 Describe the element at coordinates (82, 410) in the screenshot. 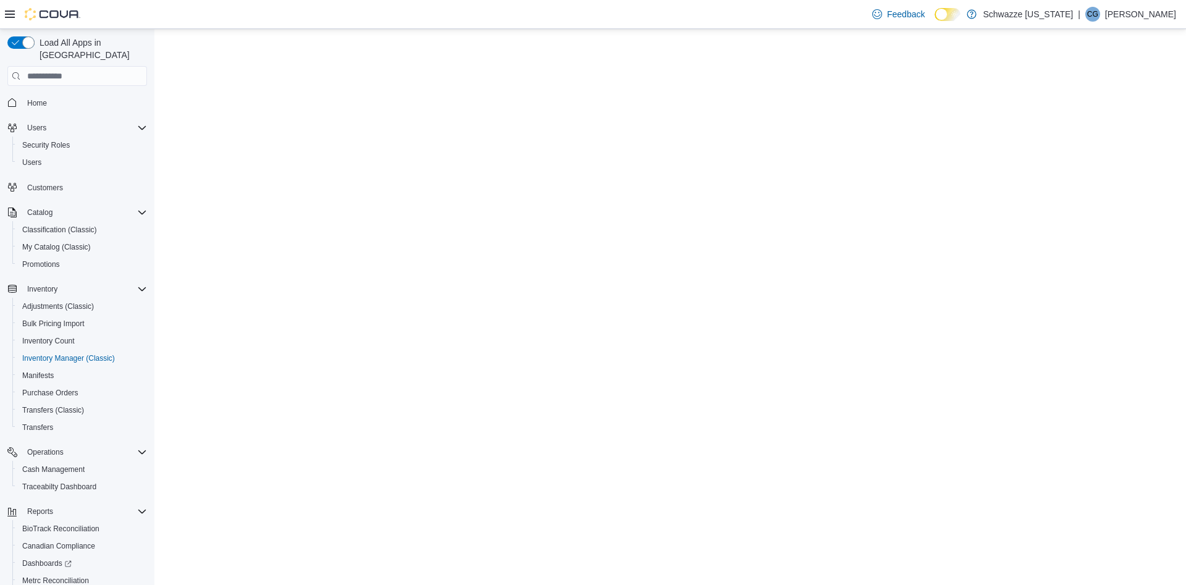

I see `button: Transfers (Classic)` at that location.